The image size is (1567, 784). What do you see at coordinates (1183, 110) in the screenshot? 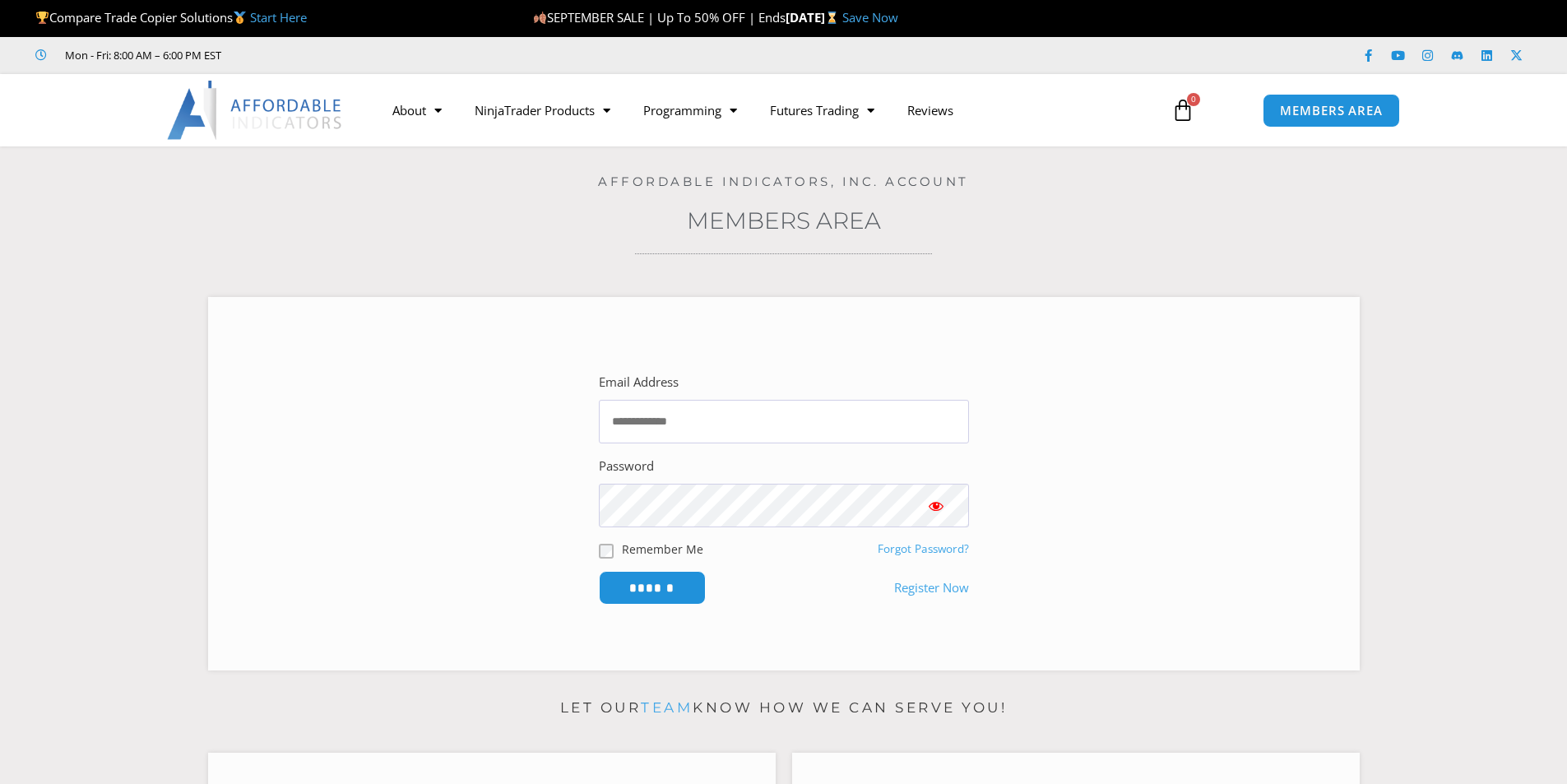
I see `a: 0` at bounding box center [1183, 110].